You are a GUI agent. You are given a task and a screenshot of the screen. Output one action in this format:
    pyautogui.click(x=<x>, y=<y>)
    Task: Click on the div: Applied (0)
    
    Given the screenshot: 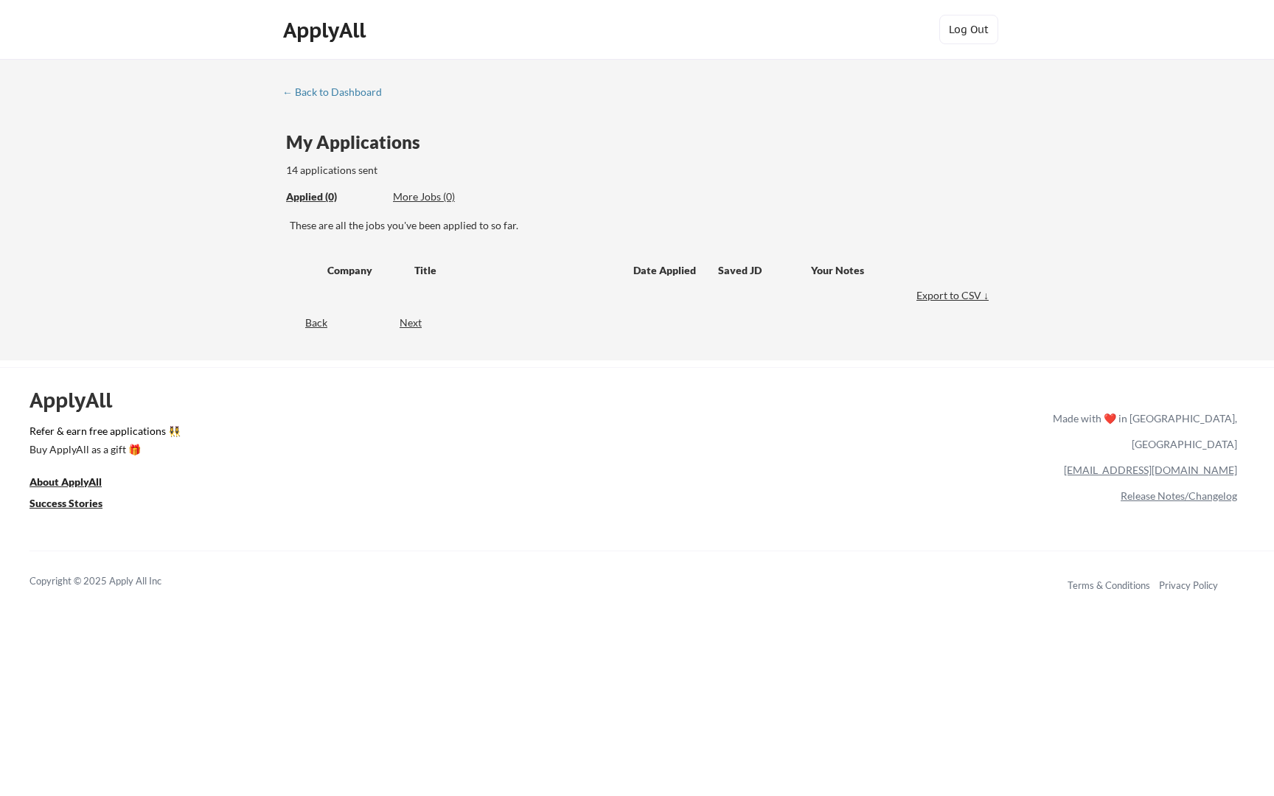 What is the action you would take?
    pyautogui.click(x=334, y=197)
    